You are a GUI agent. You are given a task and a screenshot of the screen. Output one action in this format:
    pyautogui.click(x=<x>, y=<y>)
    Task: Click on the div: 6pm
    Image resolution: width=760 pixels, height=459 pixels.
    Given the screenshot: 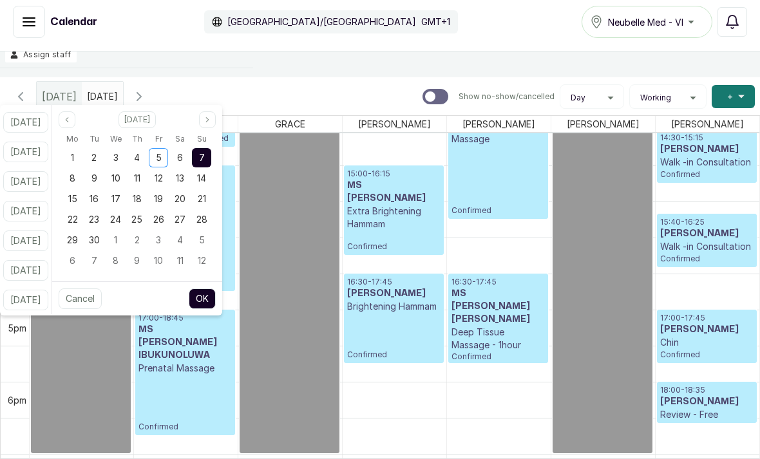 What is the action you would take?
    pyautogui.click(x=17, y=400)
    